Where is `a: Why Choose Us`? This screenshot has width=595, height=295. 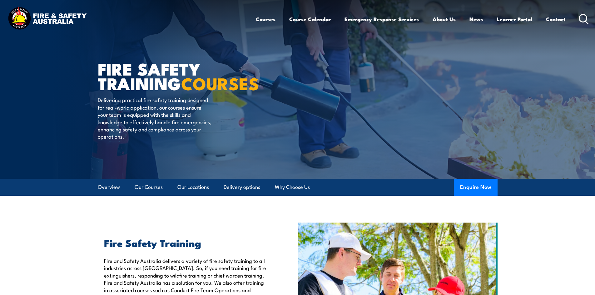 a: Why Choose Us is located at coordinates (292, 187).